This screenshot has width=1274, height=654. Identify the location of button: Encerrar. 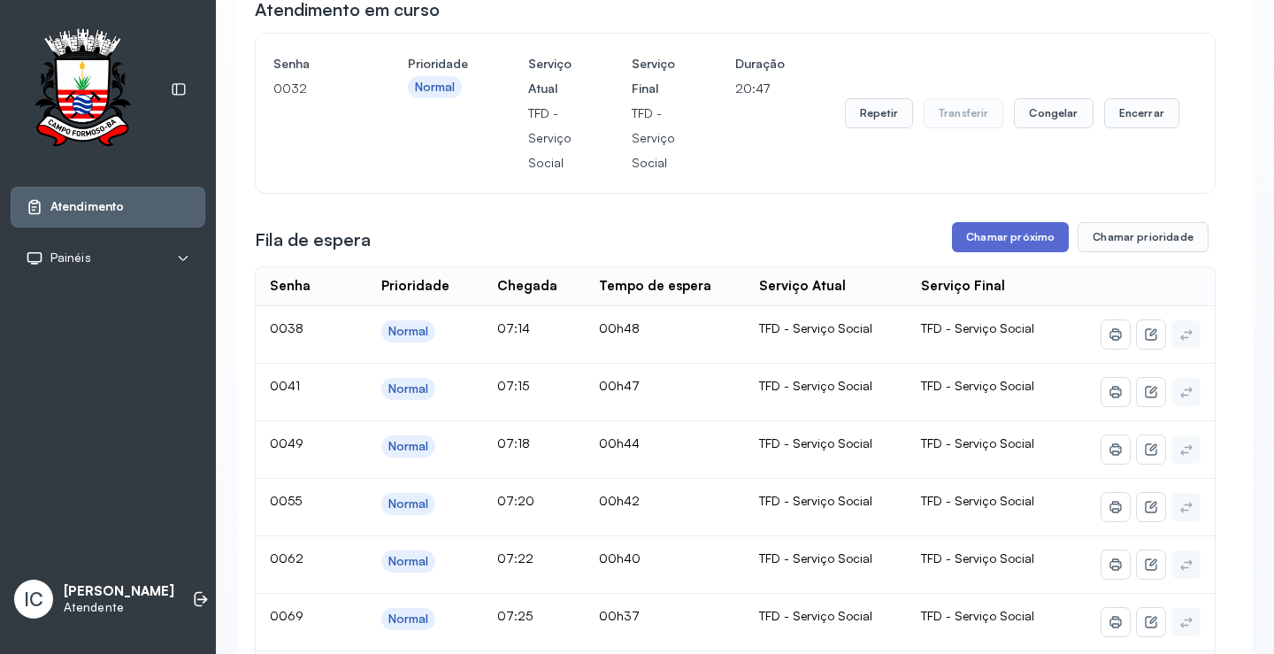
(1142, 113).